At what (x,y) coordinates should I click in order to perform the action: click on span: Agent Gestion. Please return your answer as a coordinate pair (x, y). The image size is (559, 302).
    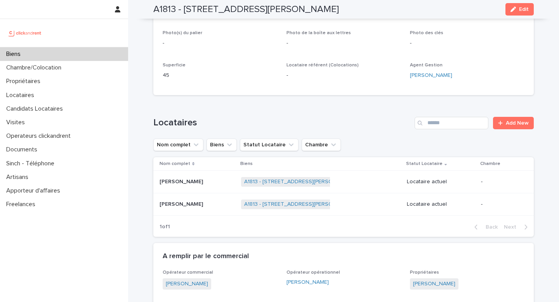
    Looking at the image, I should click on (426, 65).